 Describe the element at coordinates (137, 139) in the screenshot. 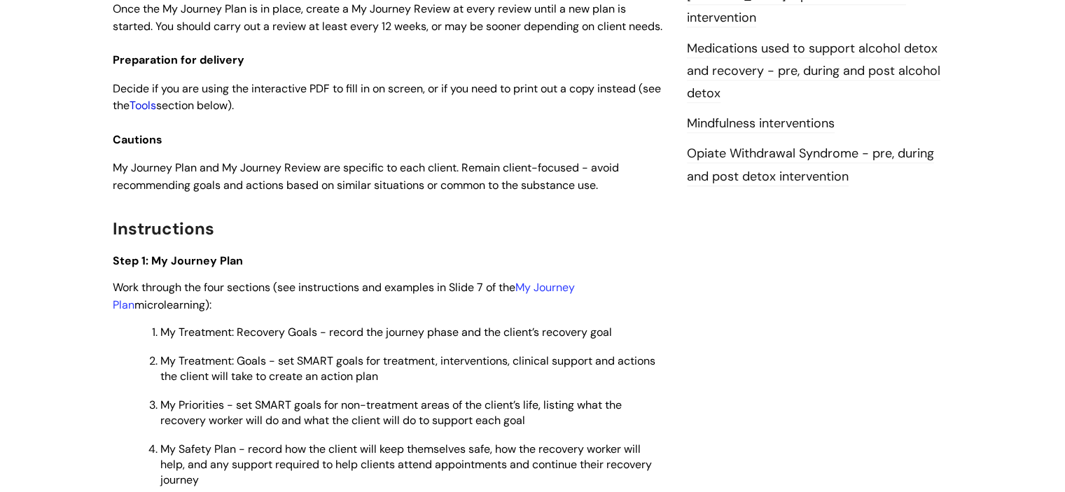

I see `span: Cautions` at that location.